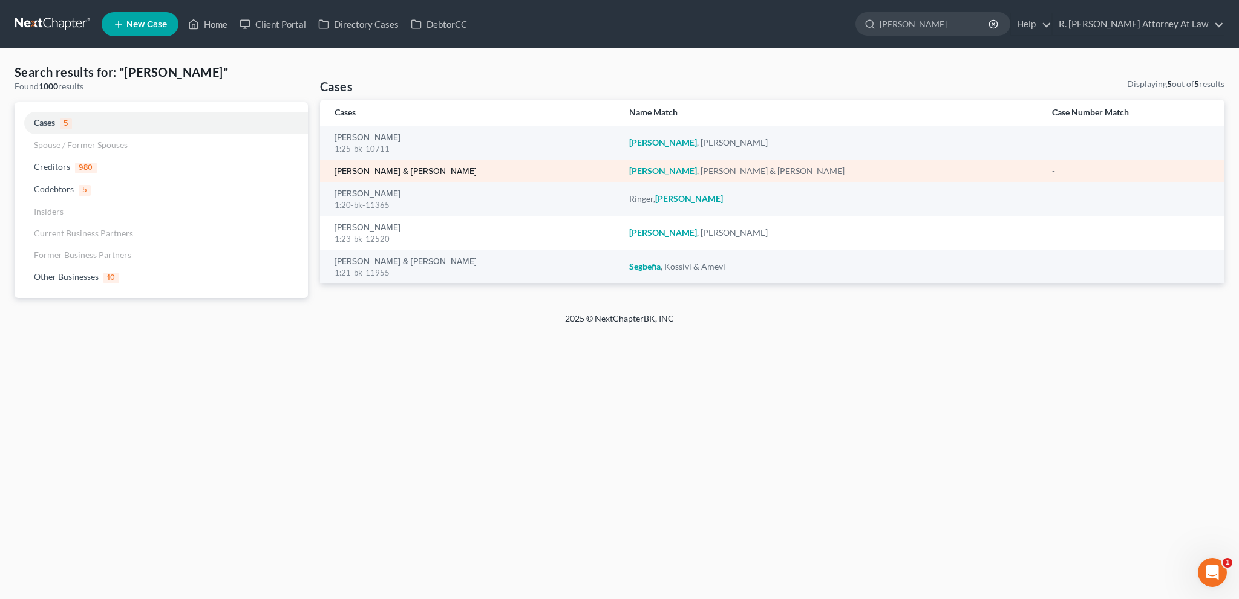  Describe the element at coordinates (44, 122) in the screenshot. I see `span: Cases` at that location.